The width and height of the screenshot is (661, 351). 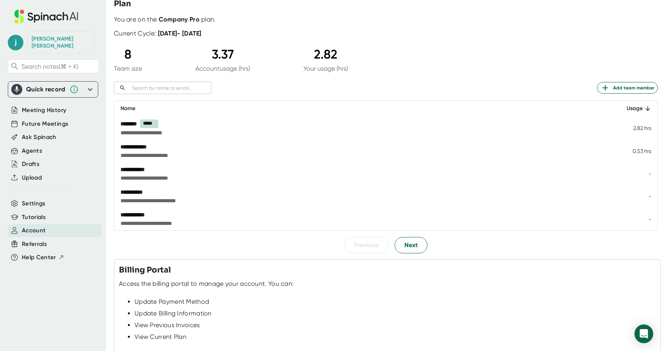 I want to click on span: Referrals, so click(x=34, y=244).